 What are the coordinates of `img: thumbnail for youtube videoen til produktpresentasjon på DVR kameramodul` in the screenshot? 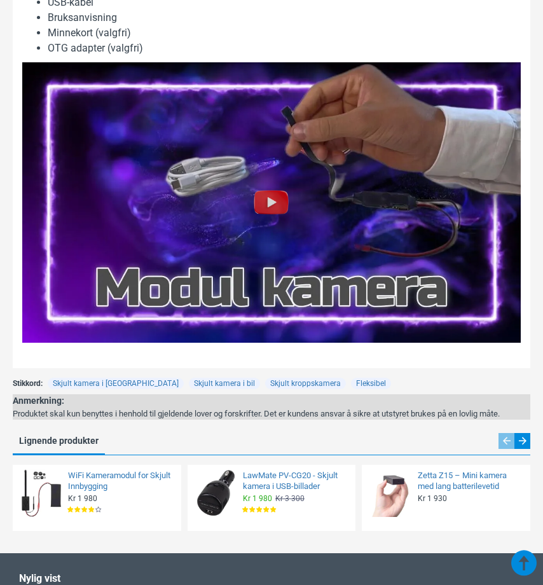 It's located at (271, 202).